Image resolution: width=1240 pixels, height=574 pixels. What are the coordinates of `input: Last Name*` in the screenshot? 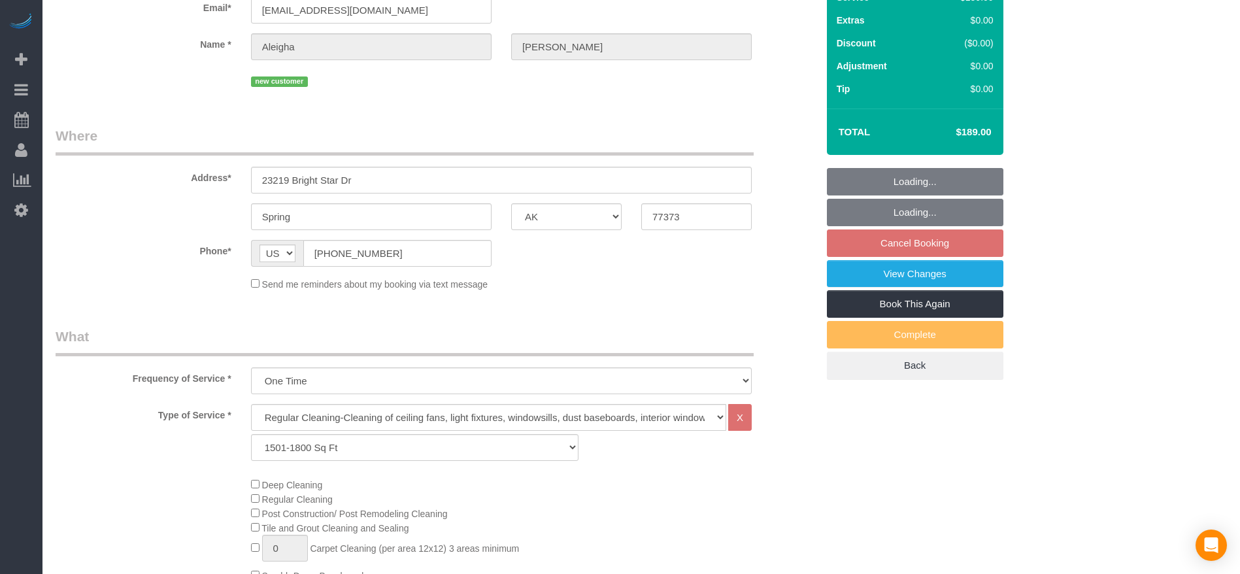 It's located at (632, 46).